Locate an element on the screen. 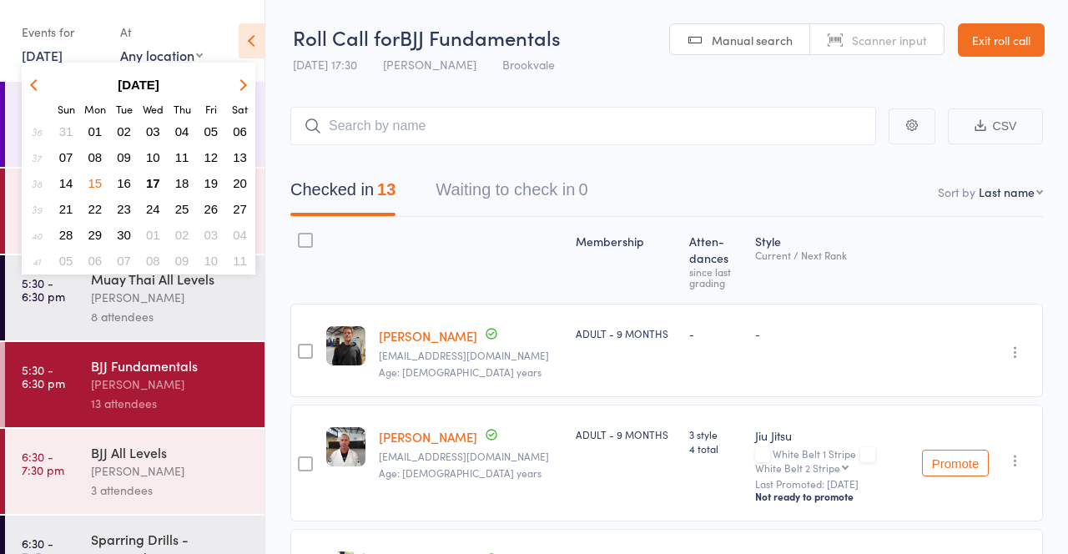 The width and height of the screenshot is (1068, 554). span: 10 is located at coordinates (153, 157).